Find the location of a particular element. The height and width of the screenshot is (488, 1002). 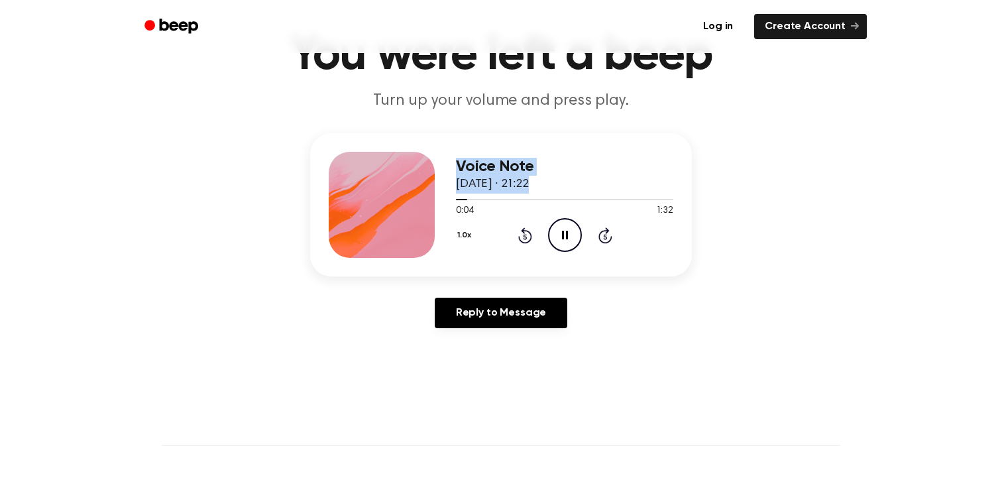

a: Create Account is located at coordinates (811, 27).